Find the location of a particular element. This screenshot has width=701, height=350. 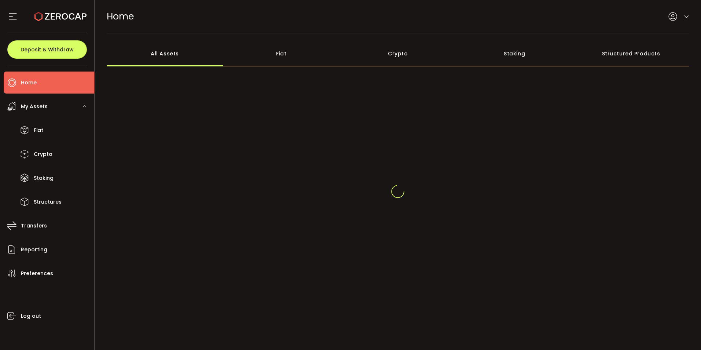

span: Crypto is located at coordinates (43, 154).